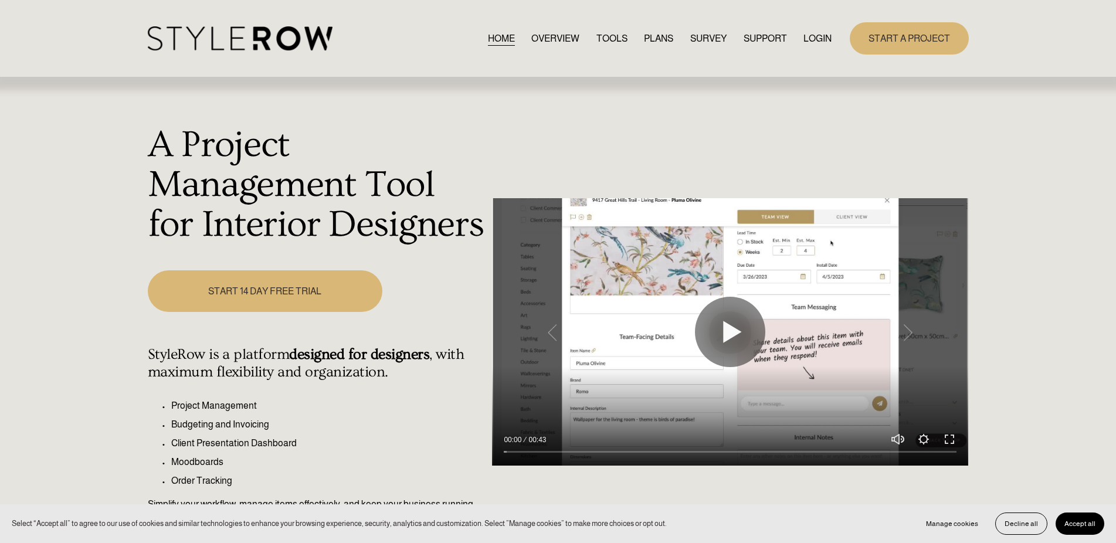 The height and width of the screenshot is (543, 1116). I want to click on h4: StyleRow is a platform , with maximum flexibility and organization., so click(317, 364).